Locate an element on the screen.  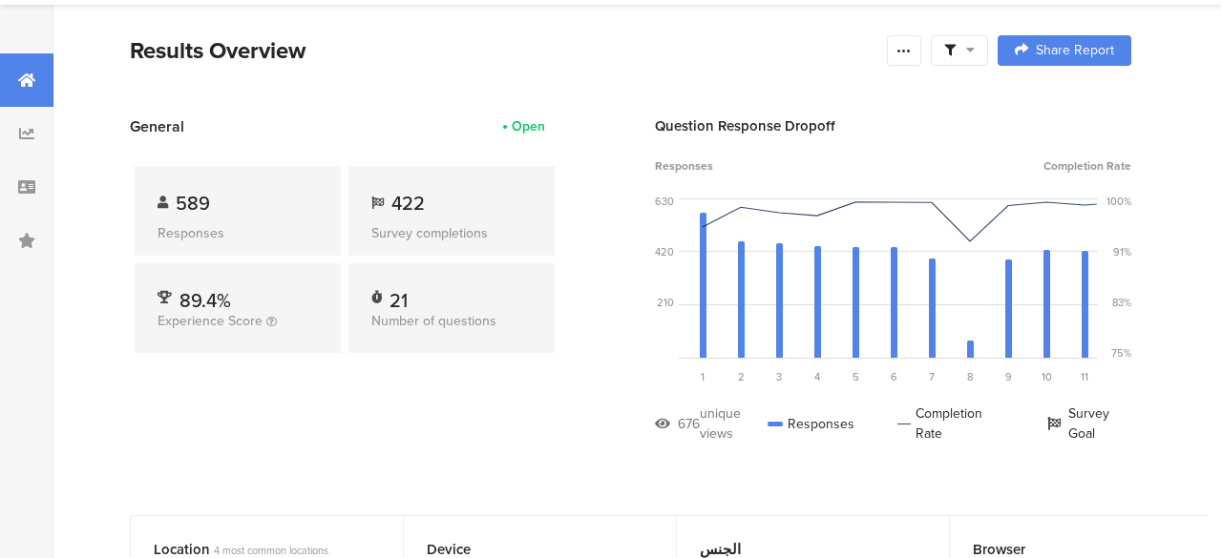
div: 91% is located at coordinates (1121, 252).